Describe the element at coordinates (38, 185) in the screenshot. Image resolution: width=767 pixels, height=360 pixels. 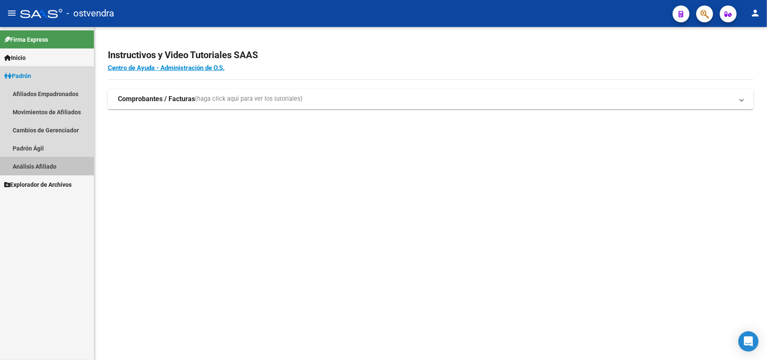
I see `span: Explorador de Archivos` at that location.